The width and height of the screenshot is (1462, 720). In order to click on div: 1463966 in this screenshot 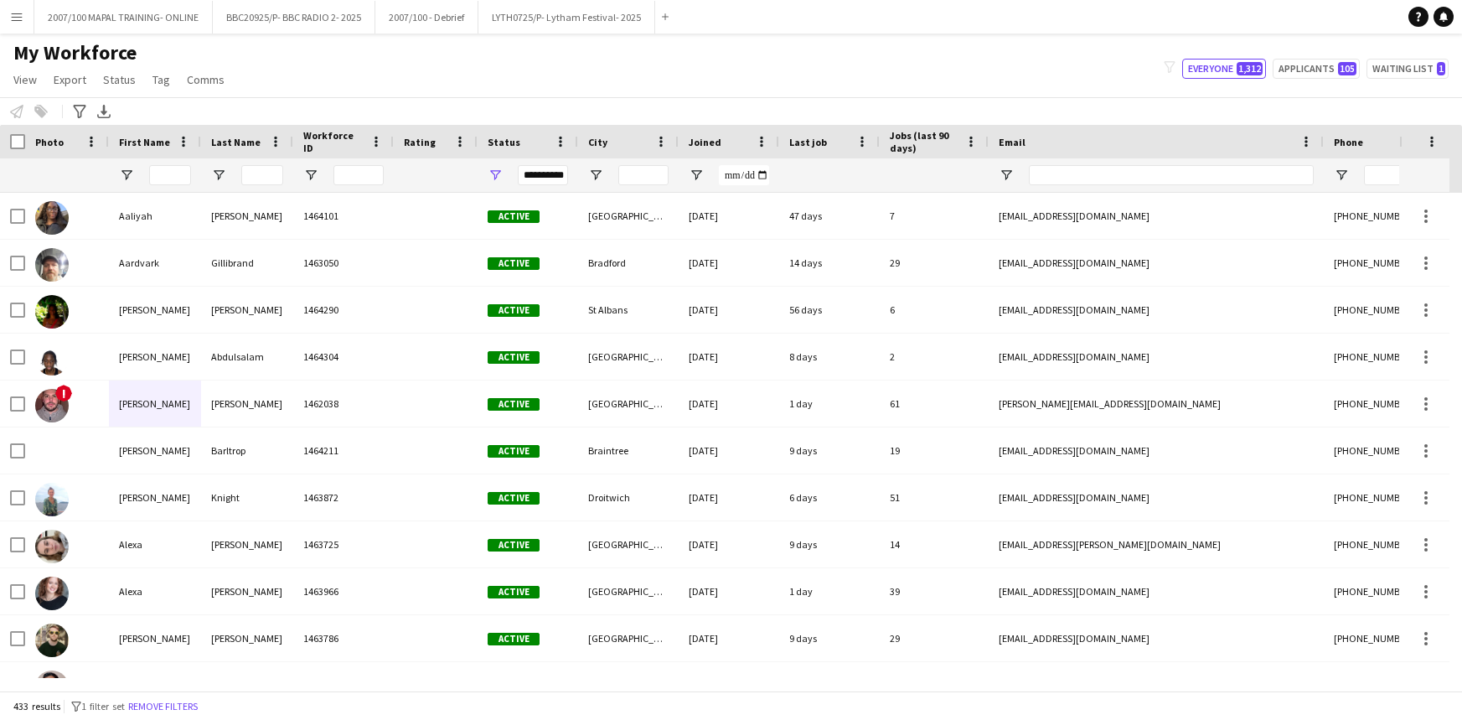, I will do `click(344, 591)`.